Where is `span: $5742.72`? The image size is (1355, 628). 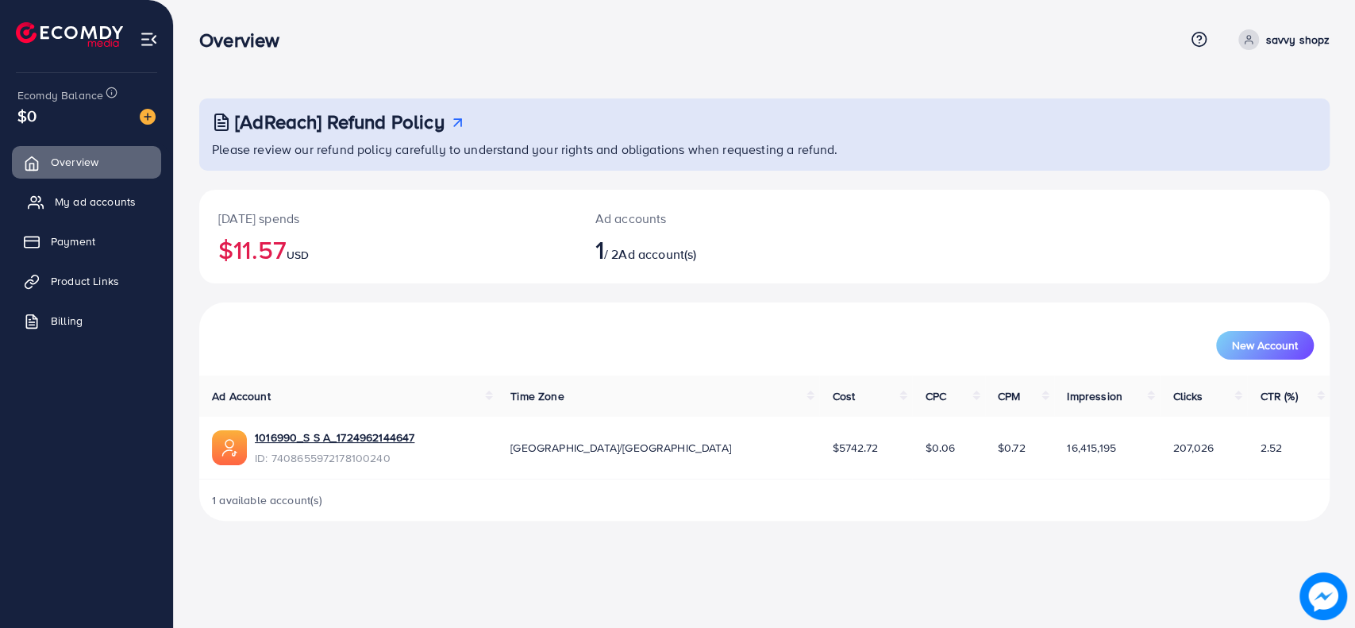
span: $5742.72 is located at coordinates (854, 448).